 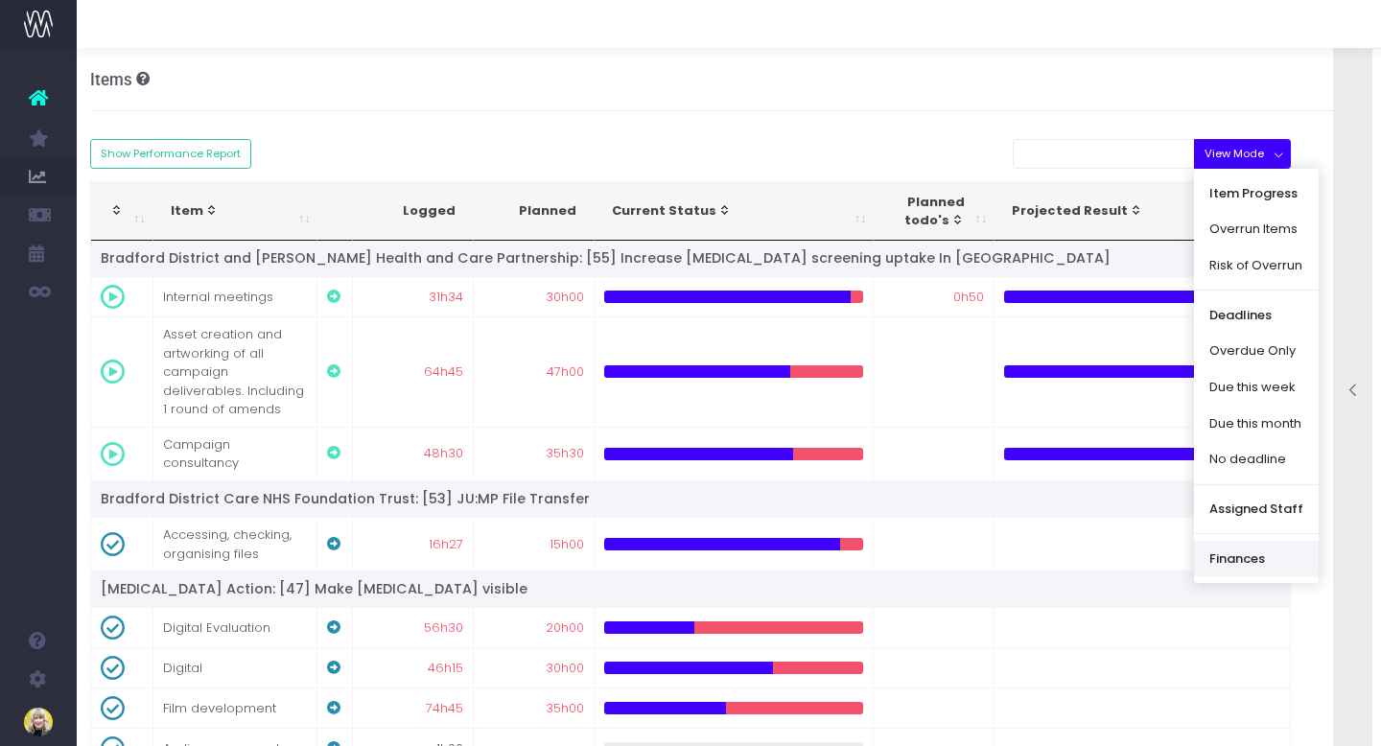 I want to click on span: 20h00, so click(x=565, y=628).